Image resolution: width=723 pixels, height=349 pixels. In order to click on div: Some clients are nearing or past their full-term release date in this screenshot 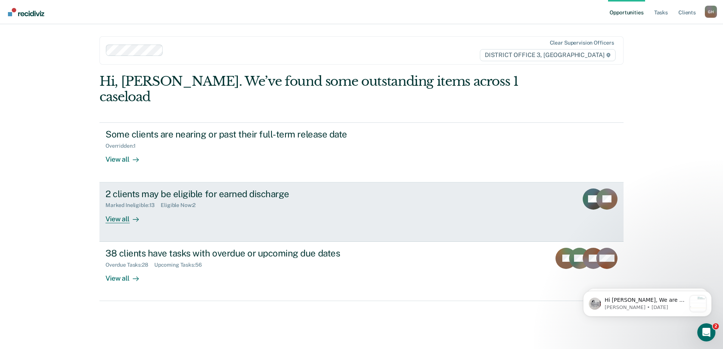, I will do `click(238, 134)`.